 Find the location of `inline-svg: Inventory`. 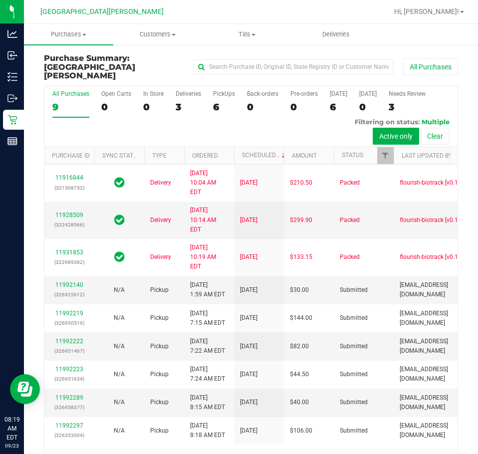

inline-svg: Inventory is located at coordinates (12, 77).